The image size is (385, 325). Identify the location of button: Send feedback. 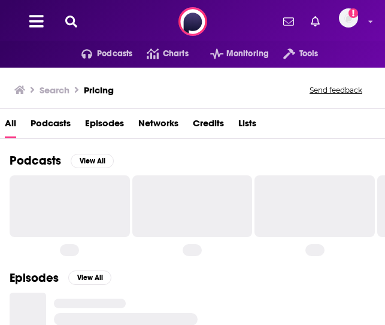
(336, 90).